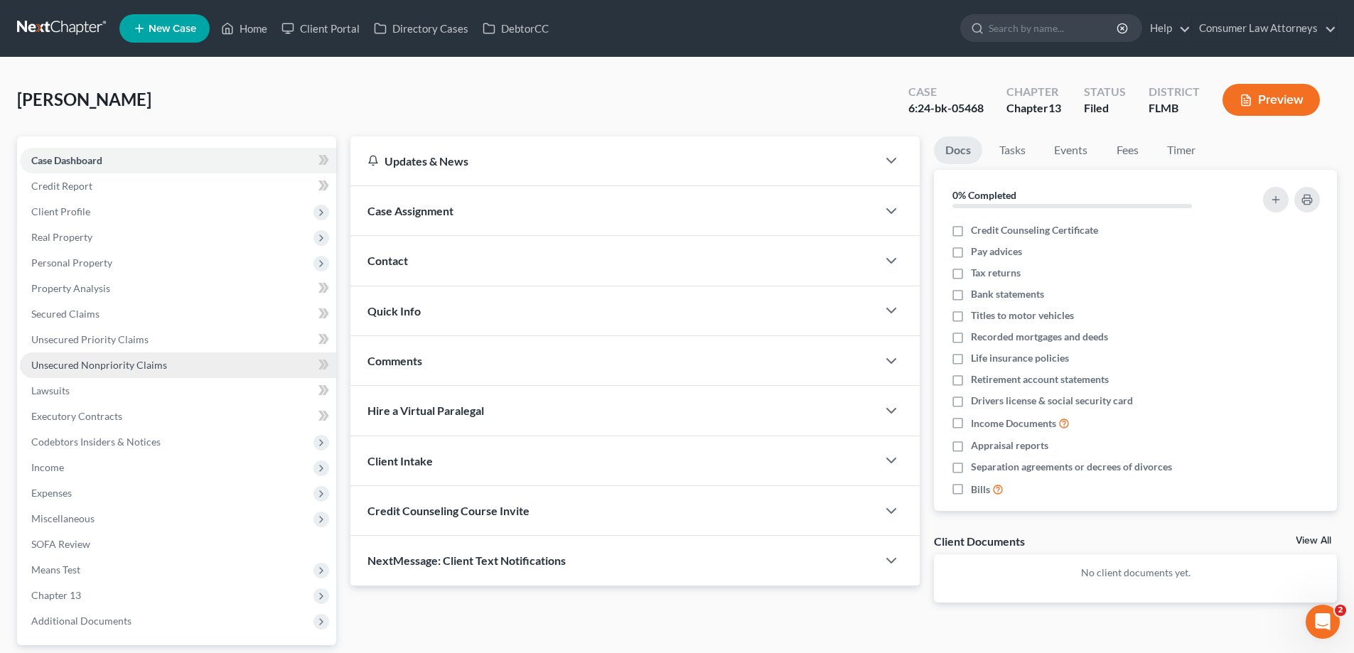 Image resolution: width=1354 pixels, height=653 pixels. What do you see at coordinates (178, 186) in the screenshot?
I see `a: Credit Report` at bounding box center [178, 186].